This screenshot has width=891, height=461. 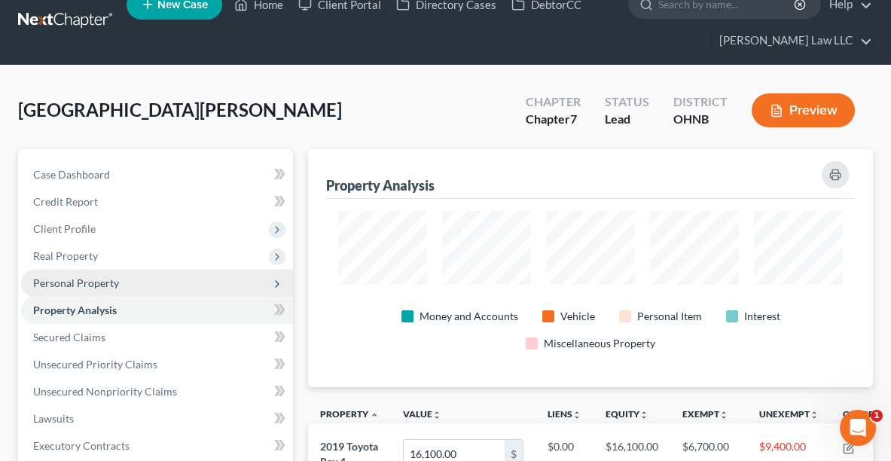 What do you see at coordinates (762, 316) in the screenshot?
I see `div: Interest` at bounding box center [762, 316].